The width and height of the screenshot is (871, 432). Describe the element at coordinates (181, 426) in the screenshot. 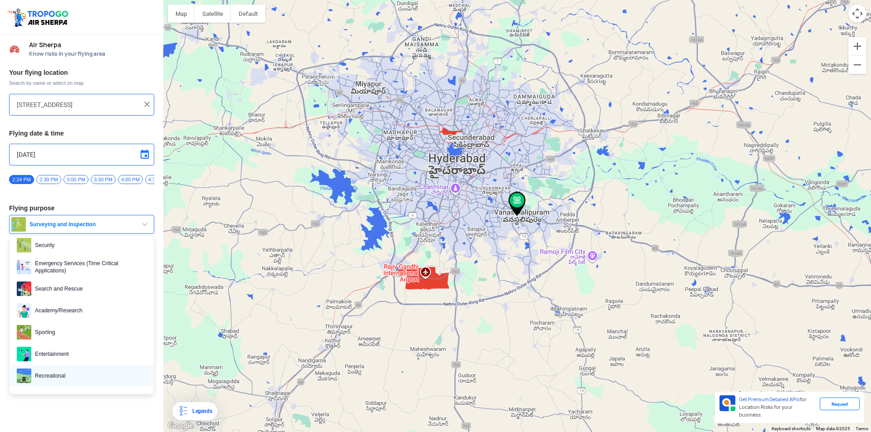

I see `img: Google` at that location.